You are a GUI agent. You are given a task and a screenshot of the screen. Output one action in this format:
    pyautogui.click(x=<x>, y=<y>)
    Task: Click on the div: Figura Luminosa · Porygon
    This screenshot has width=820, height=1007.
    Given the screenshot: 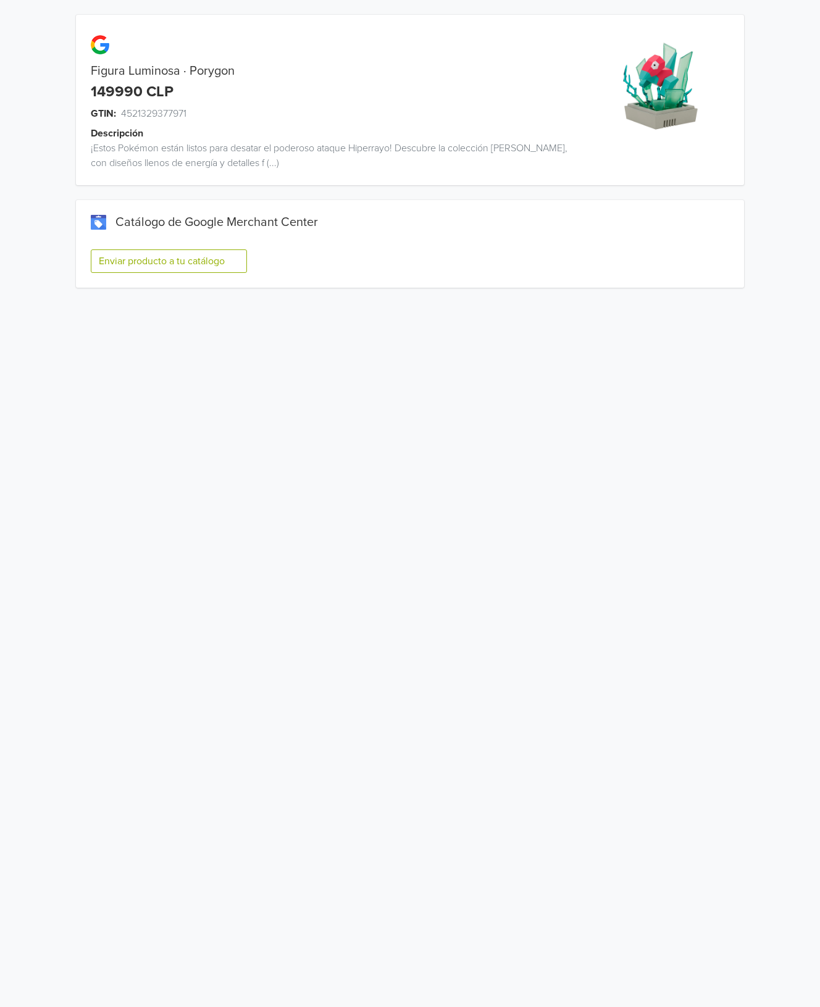 What is the action you would take?
    pyautogui.click(x=326, y=71)
    